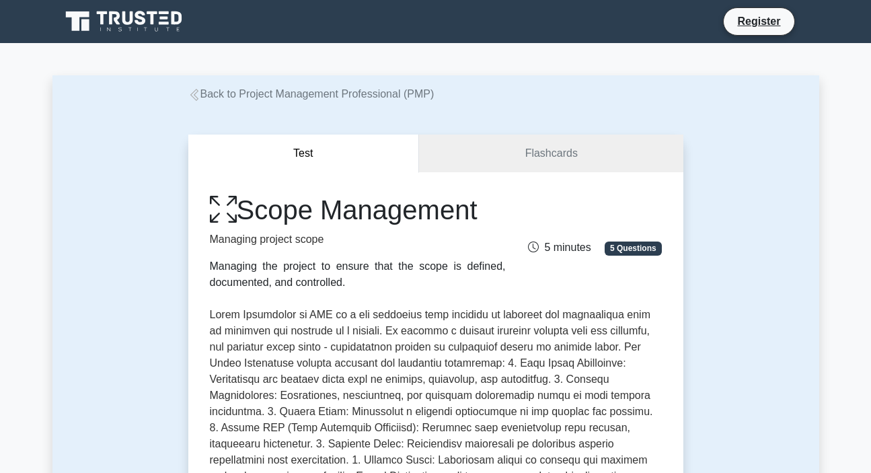  I want to click on a: Flashcards, so click(551, 153).